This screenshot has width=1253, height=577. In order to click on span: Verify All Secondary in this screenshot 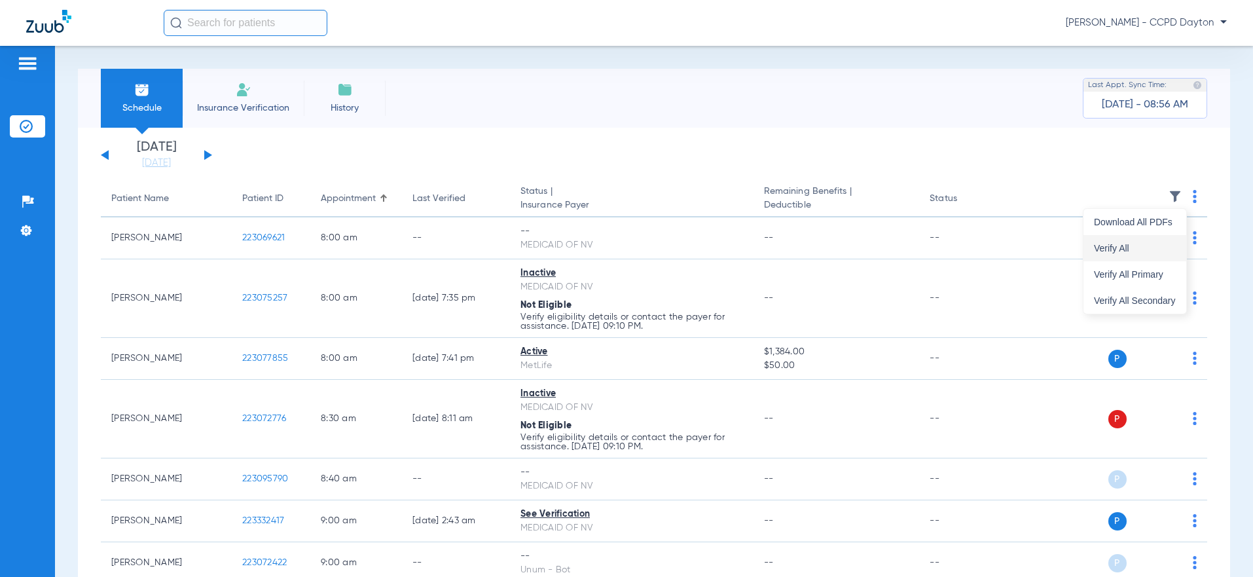, I will do `click(1134, 300)`.